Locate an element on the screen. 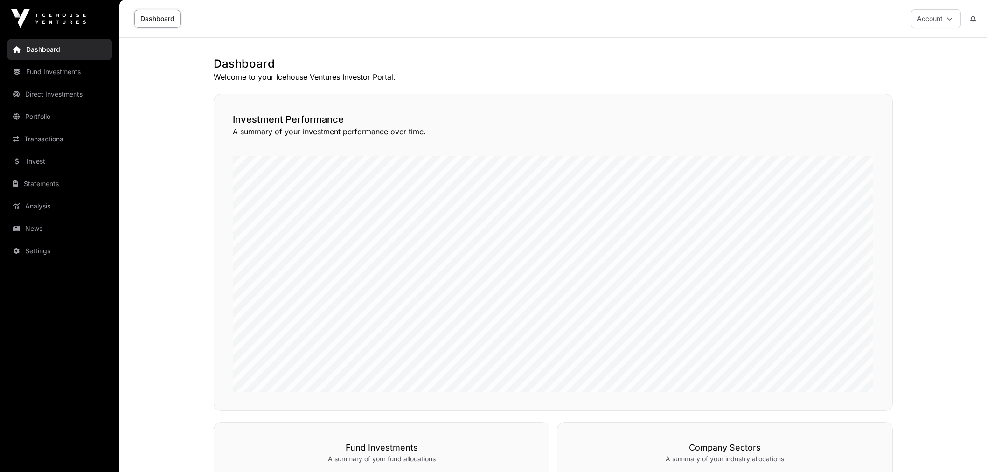  img: Icehouse Ventures Logo is located at coordinates (49, 19).